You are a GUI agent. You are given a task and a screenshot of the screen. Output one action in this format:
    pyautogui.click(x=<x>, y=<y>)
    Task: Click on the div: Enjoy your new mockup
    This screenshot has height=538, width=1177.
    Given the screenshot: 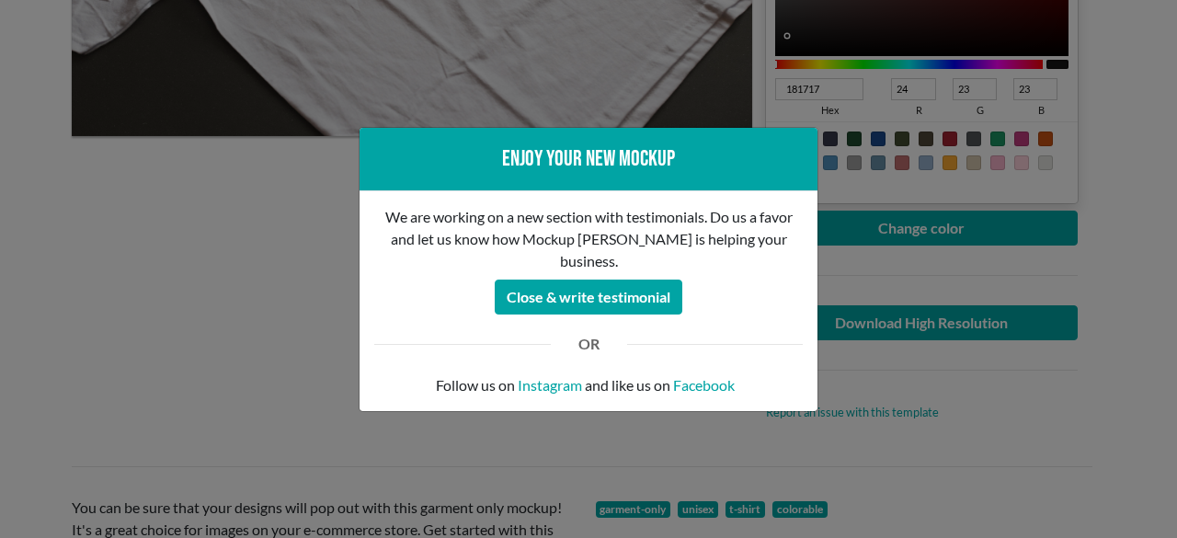 What is the action you would take?
    pyautogui.click(x=588, y=159)
    